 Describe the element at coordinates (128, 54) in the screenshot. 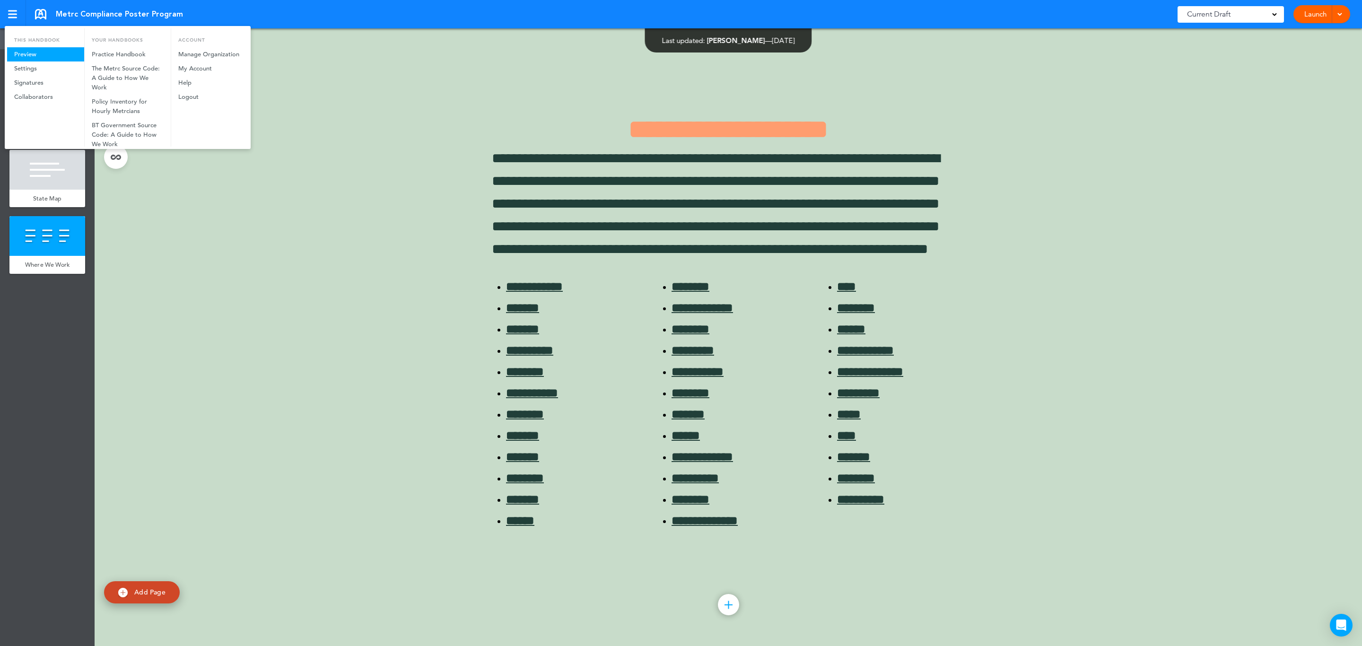

I see `a: Practice Handbook` at that location.